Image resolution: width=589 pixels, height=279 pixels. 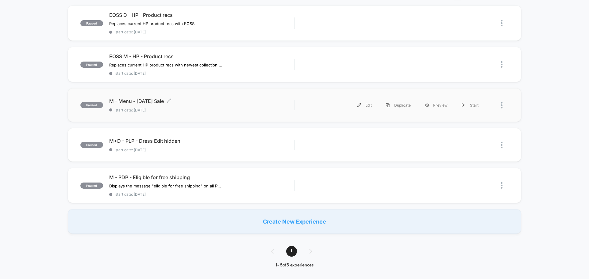 What do you see at coordinates (470, 105) in the screenshot?
I see `div: Start` at bounding box center [470, 105].